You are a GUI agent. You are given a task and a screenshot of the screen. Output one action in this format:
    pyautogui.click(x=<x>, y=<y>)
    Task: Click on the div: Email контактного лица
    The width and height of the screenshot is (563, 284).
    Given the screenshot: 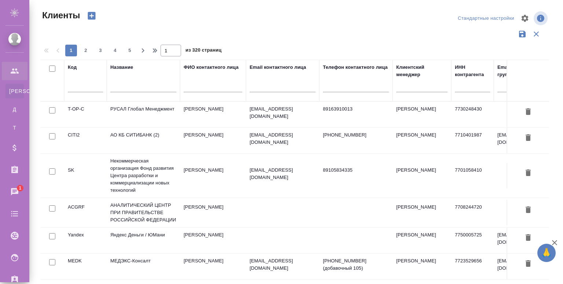 What is the action you would take?
    pyautogui.click(x=278, y=67)
    